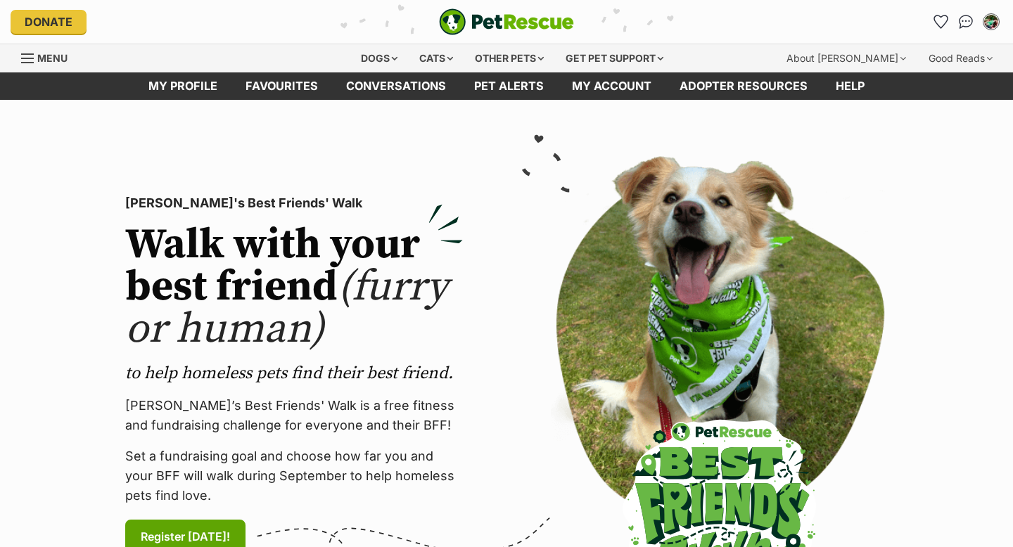 The width and height of the screenshot is (1013, 547). I want to click on a: conversations, so click(396, 86).